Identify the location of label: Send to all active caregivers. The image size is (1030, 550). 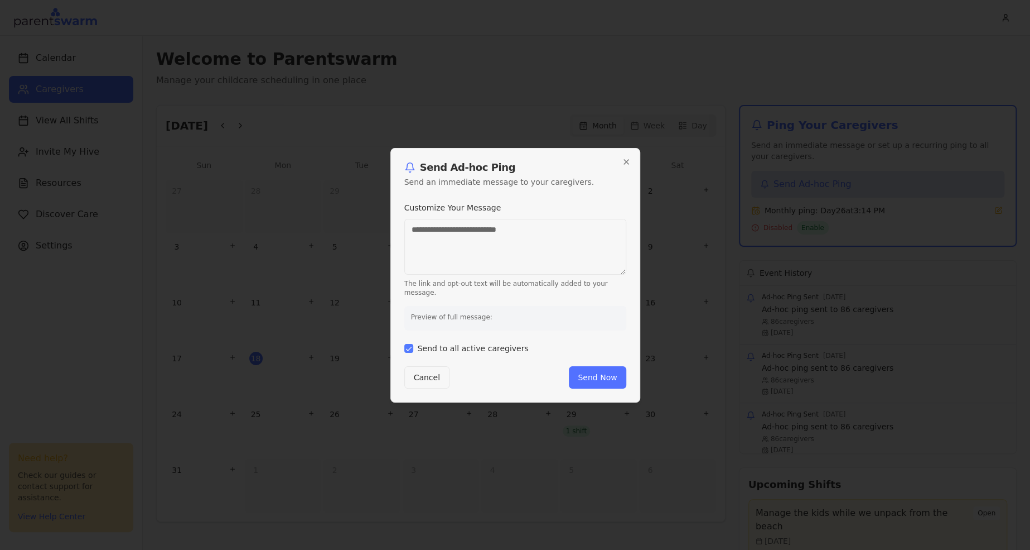
(473, 348).